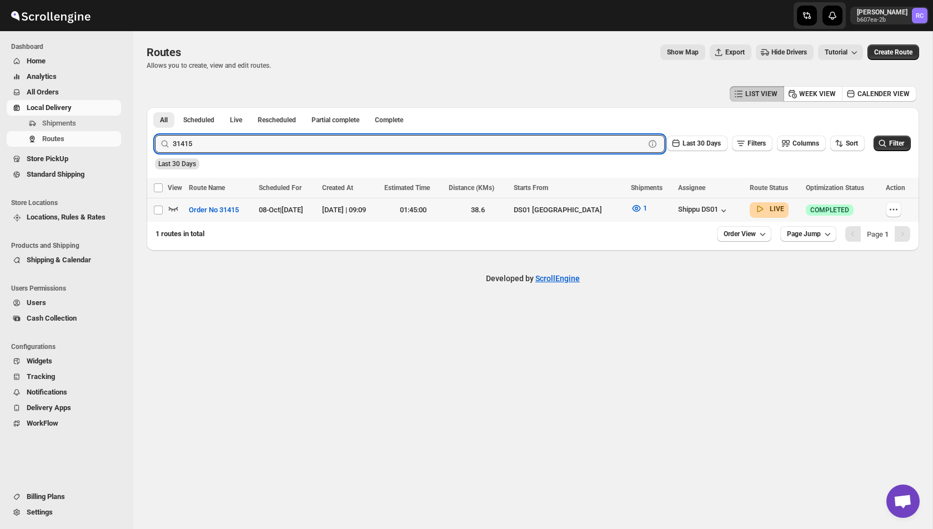 This screenshot has width=933, height=529. What do you see at coordinates (64, 408) in the screenshot?
I see `button: Delivery Apps` at bounding box center [64, 408].